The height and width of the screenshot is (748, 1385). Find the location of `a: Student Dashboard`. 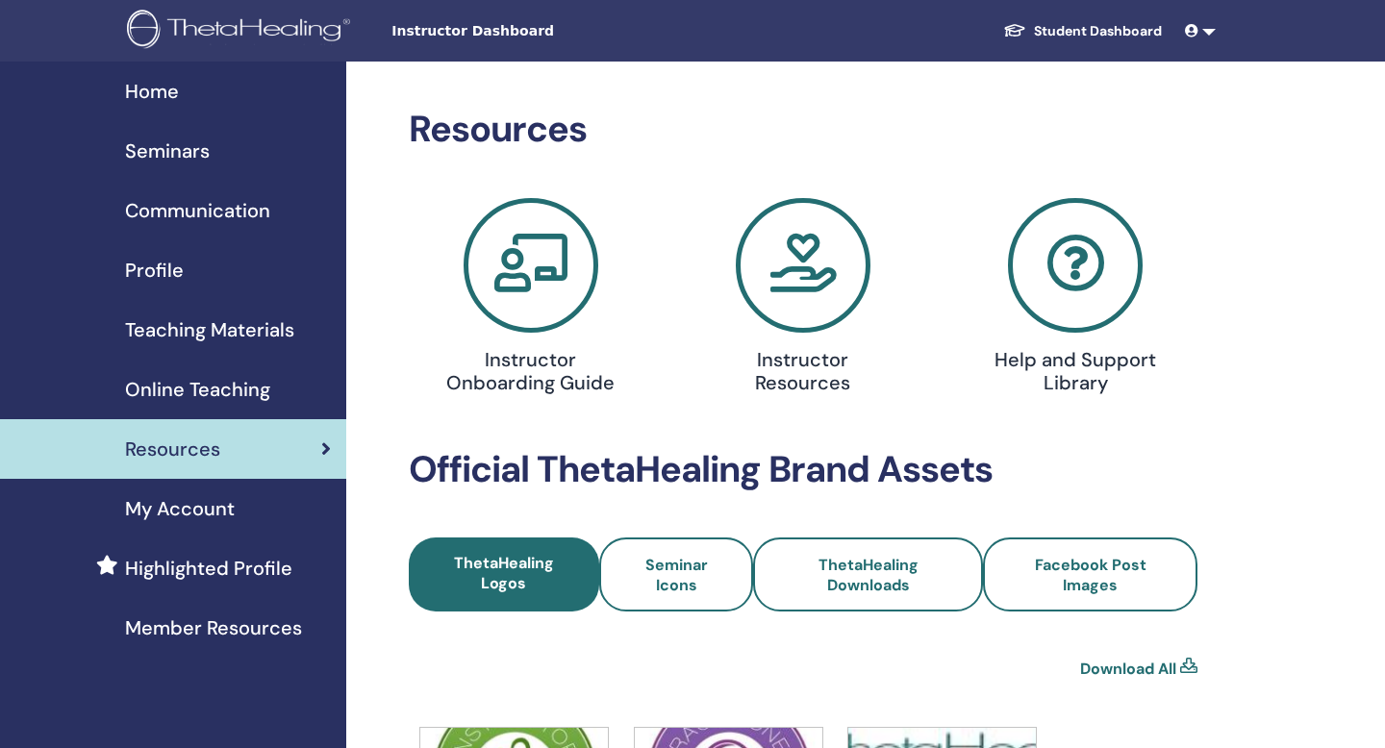

a: Student Dashboard is located at coordinates (1082, 31).